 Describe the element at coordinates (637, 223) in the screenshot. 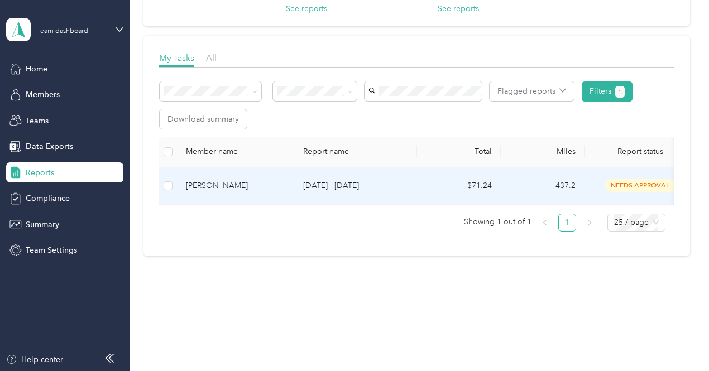

I see `span: 25 / page` at that location.